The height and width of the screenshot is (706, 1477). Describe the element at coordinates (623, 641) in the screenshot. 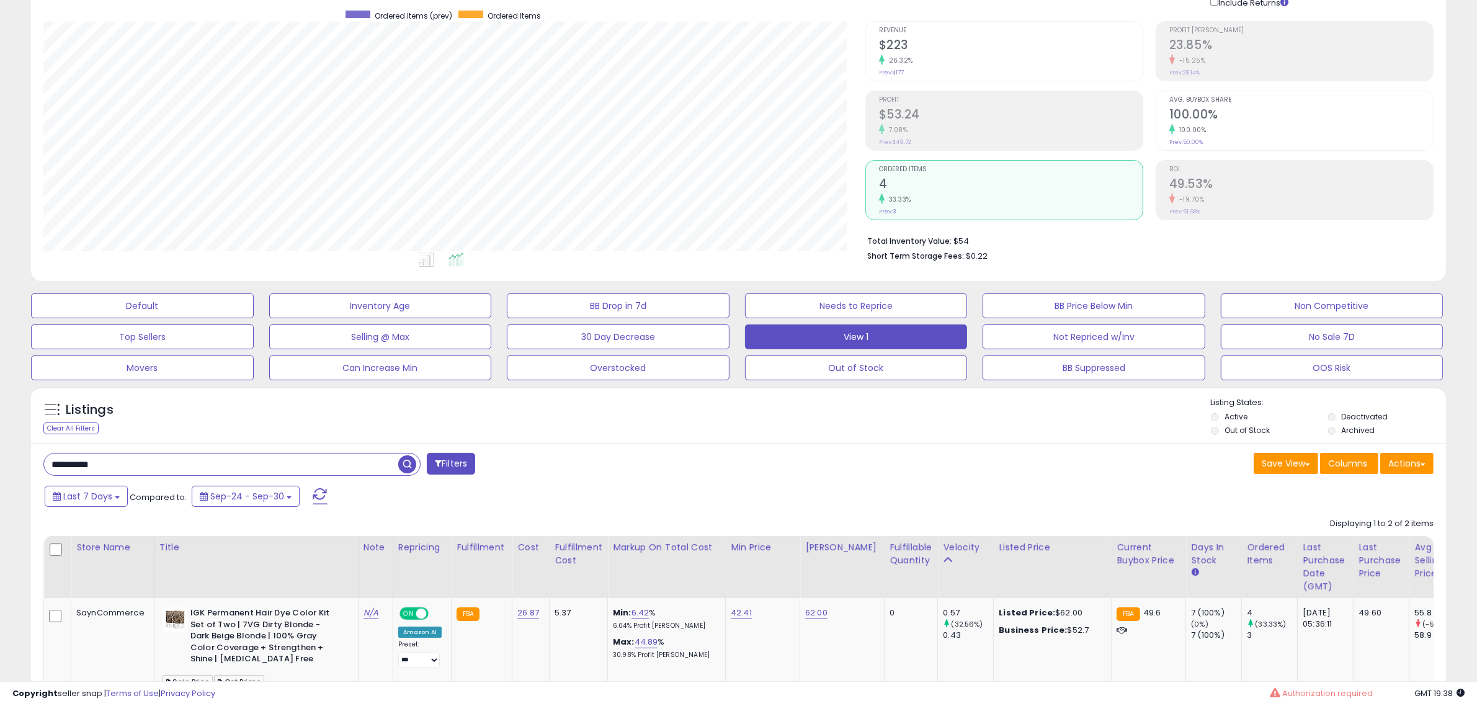

I see `b: Max:` at that location.